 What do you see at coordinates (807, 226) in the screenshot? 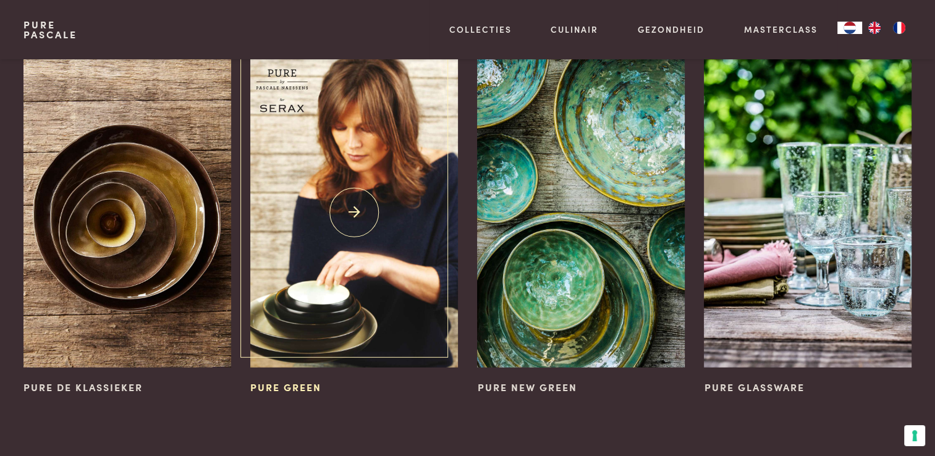
I see `a: Pure Glassware Pure Glassware` at bounding box center [807, 226].